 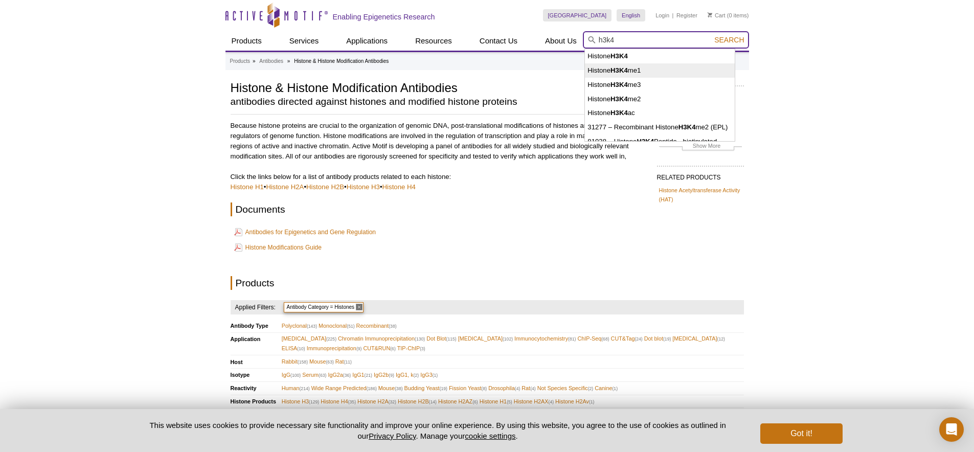 I want to click on span: (225), so click(x=331, y=339).